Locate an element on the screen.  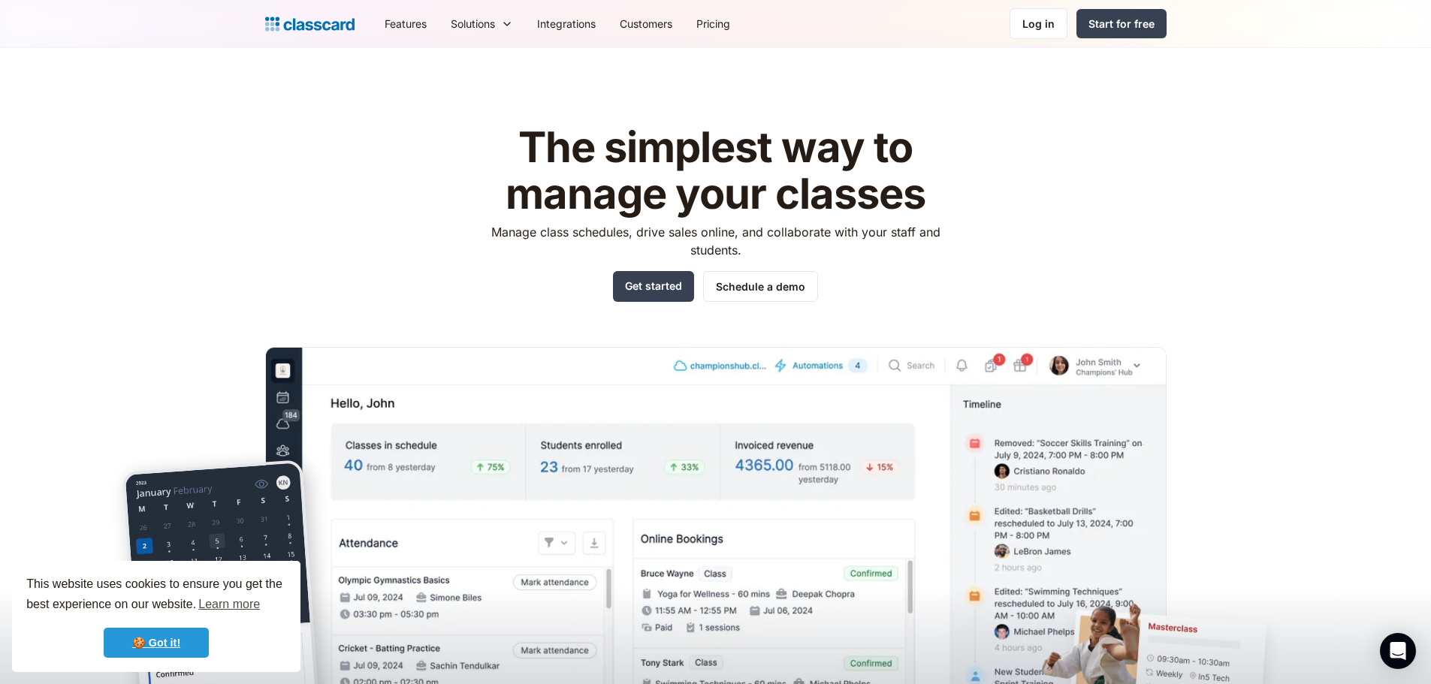
a: dismiss cookie message is located at coordinates (156, 643).